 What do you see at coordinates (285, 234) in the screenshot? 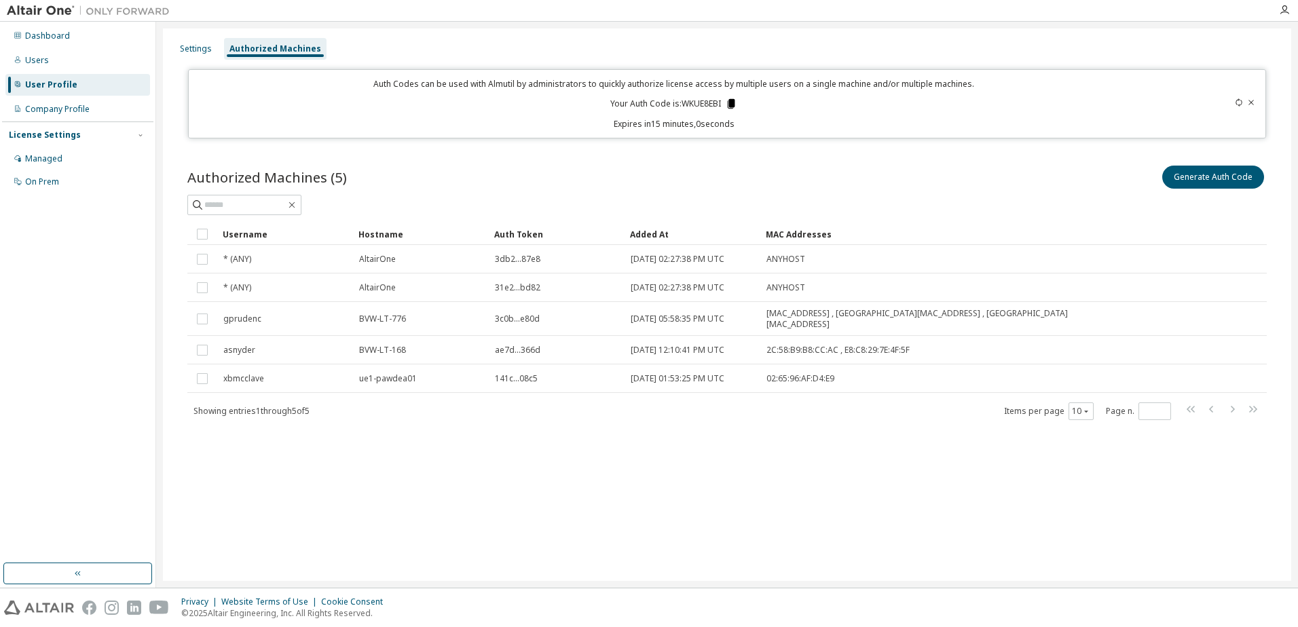
I see `div: Username` at bounding box center [285, 234].